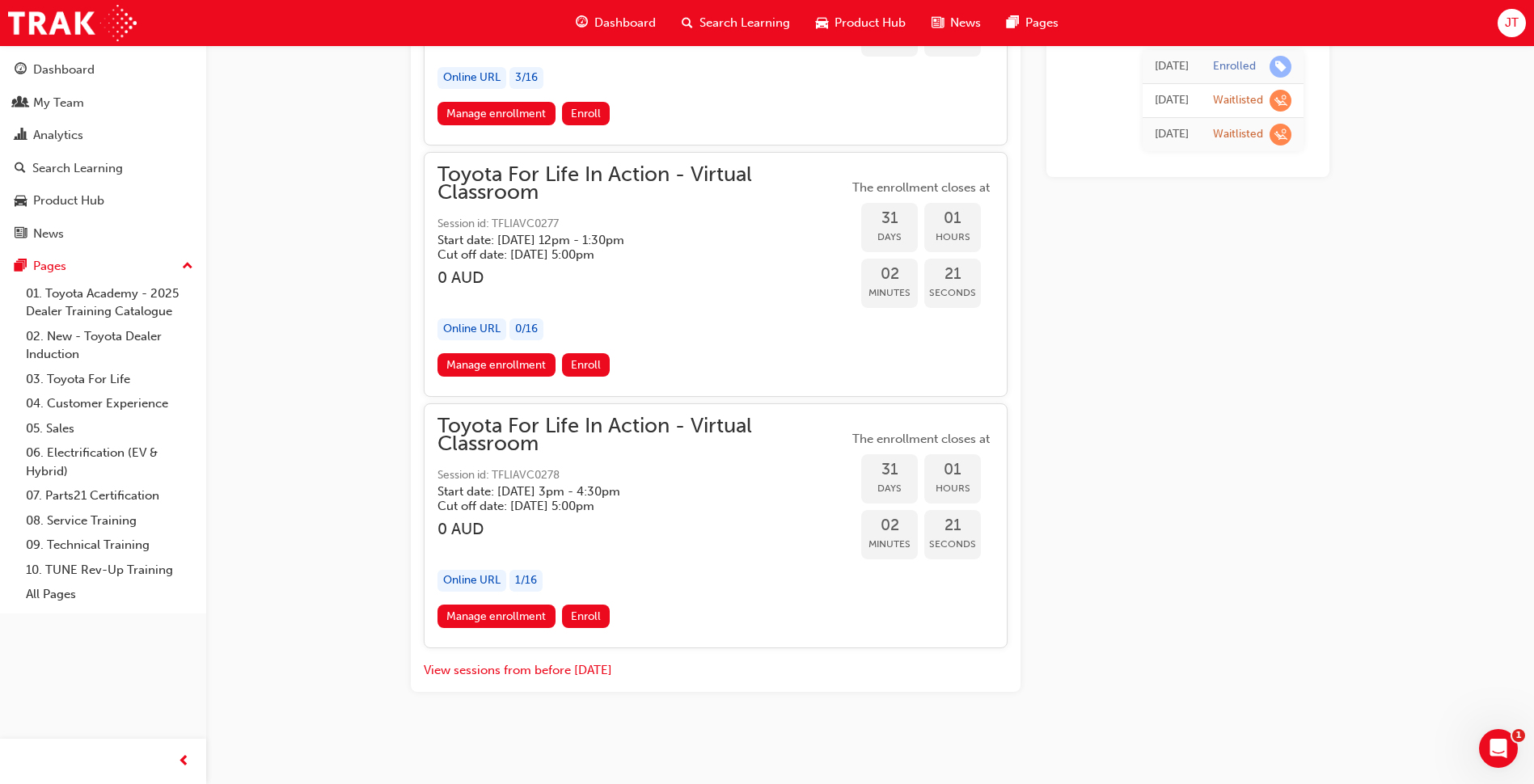 The width and height of the screenshot is (1534, 784). I want to click on span: 31, so click(890, 218).